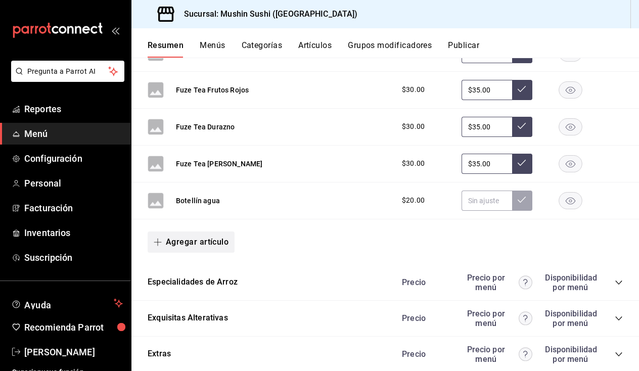 This screenshot has height=371, width=639. I want to click on span: Pregunta a Parrot AI, so click(68, 71).